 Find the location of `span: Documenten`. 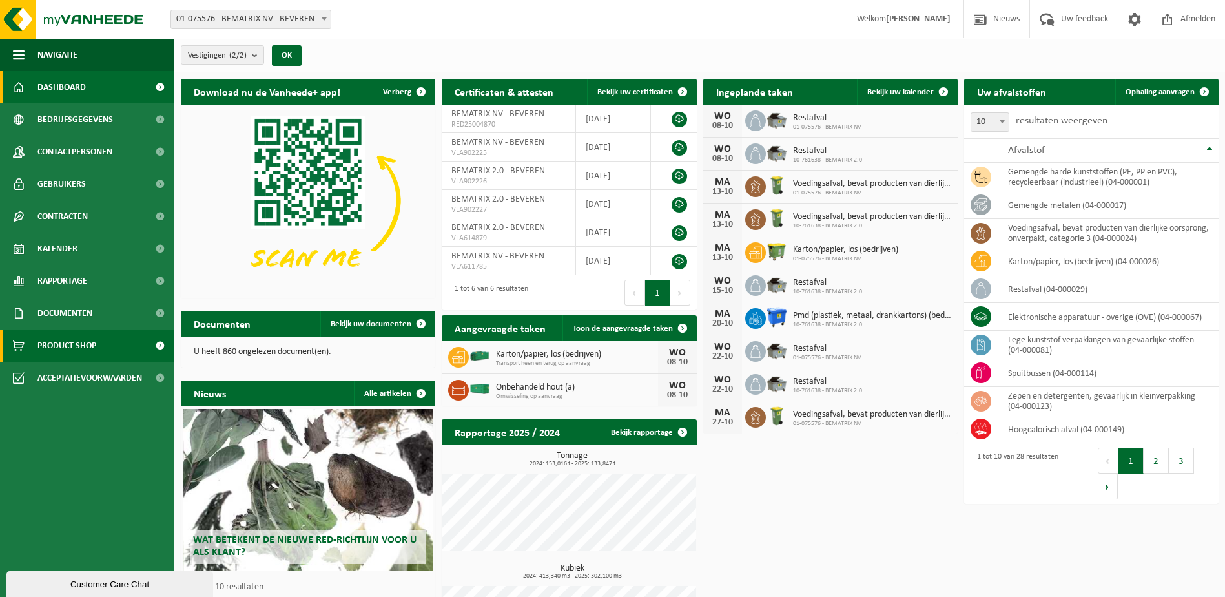

span: Documenten is located at coordinates (65, 313).